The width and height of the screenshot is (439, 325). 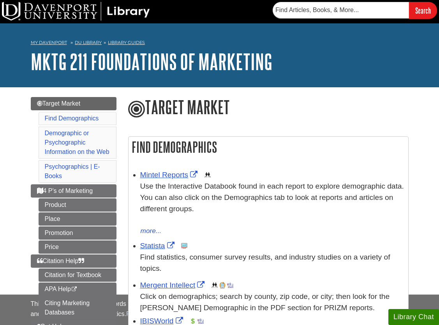 What do you see at coordinates (272, 263) in the screenshot?
I see `p: Find statistics, consumer survey results, and industry studies on a variety of topics.` at bounding box center [272, 263].